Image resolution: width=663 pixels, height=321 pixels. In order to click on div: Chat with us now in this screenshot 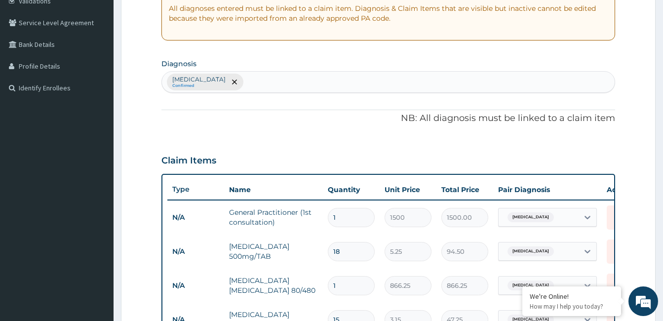, I will do `click(109, 62)`.